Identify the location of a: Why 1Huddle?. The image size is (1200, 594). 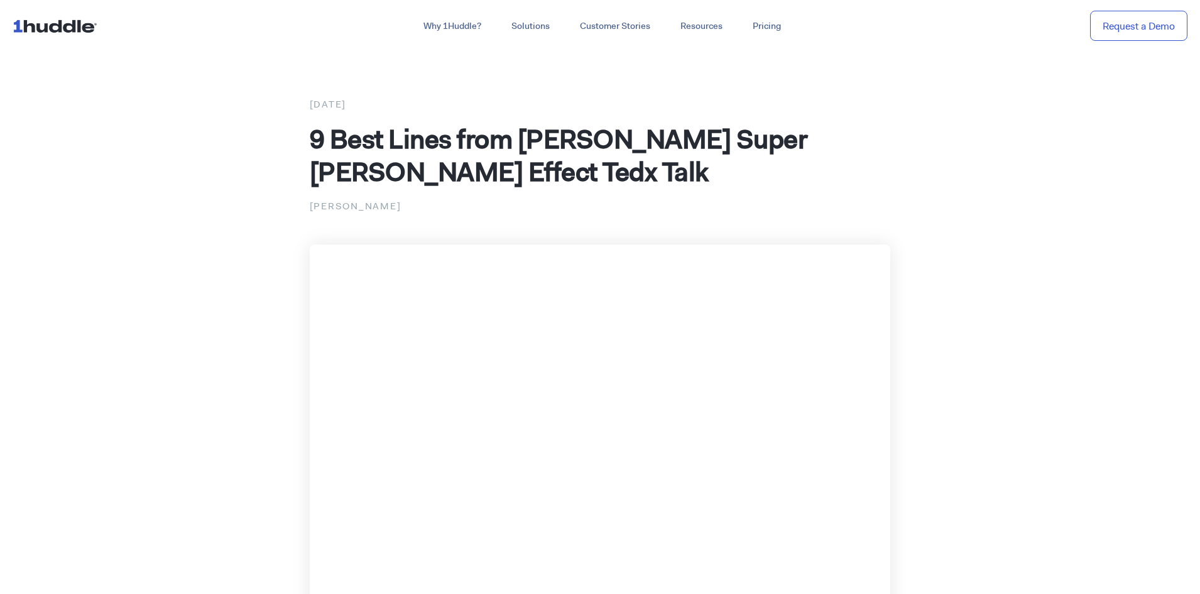
(452, 26).